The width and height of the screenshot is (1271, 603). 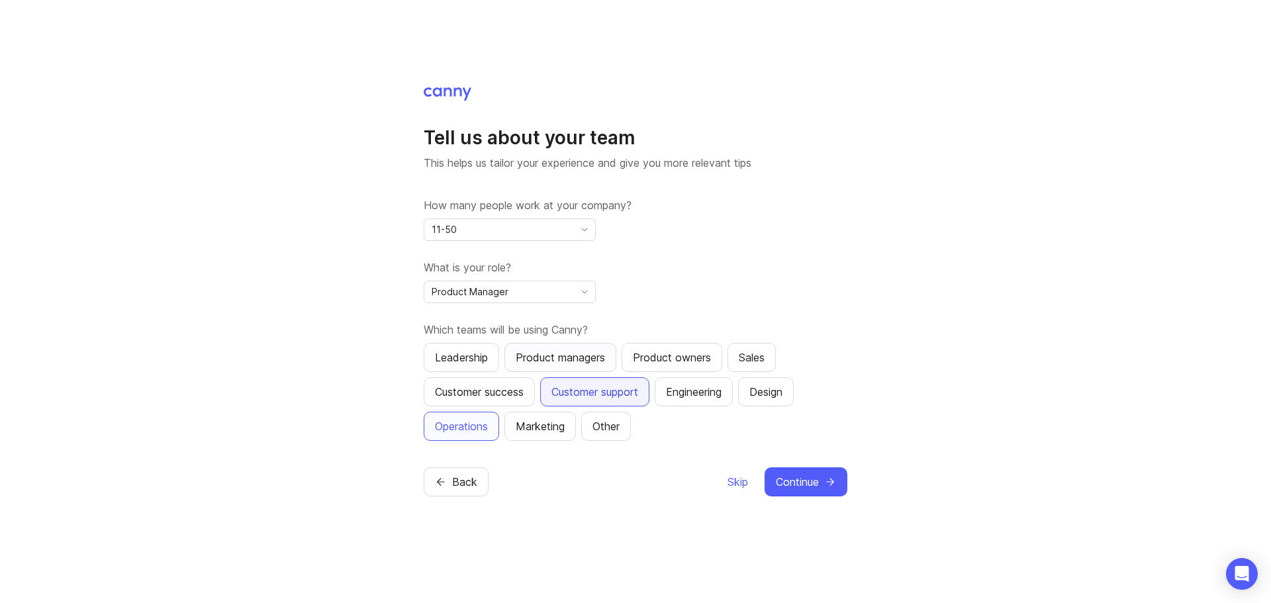 What do you see at coordinates (606, 426) in the screenshot?
I see `div: Other` at bounding box center [606, 426].